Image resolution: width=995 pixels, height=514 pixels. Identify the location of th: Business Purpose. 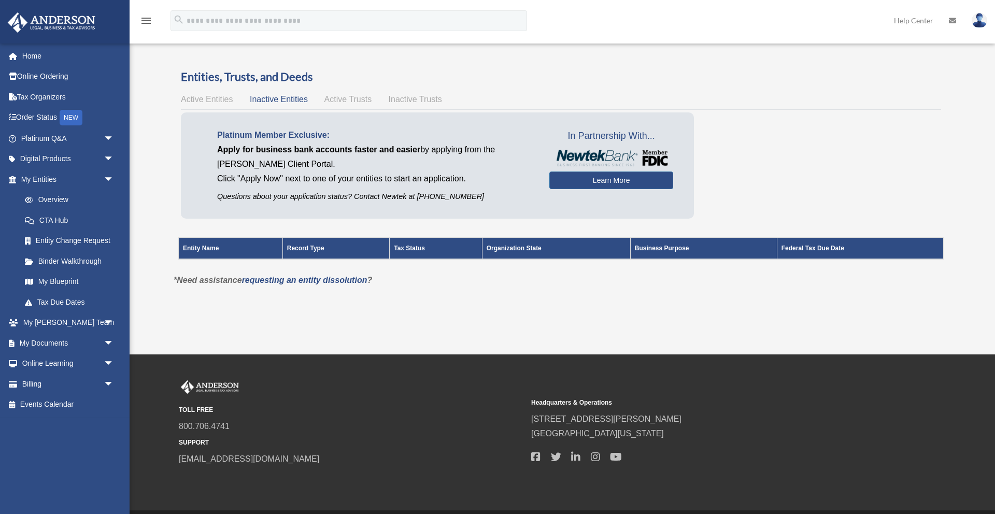
(703, 249).